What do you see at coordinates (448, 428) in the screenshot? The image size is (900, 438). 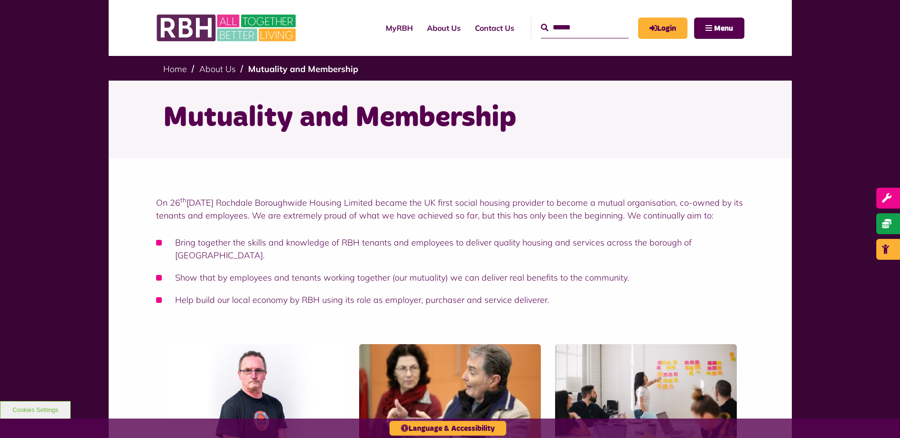 I see `button: Language & Accessibility` at bounding box center [448, 428].